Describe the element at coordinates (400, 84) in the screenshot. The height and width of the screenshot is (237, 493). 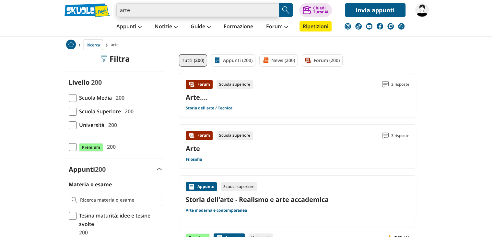
I see `span: 2 risposte` at that location.